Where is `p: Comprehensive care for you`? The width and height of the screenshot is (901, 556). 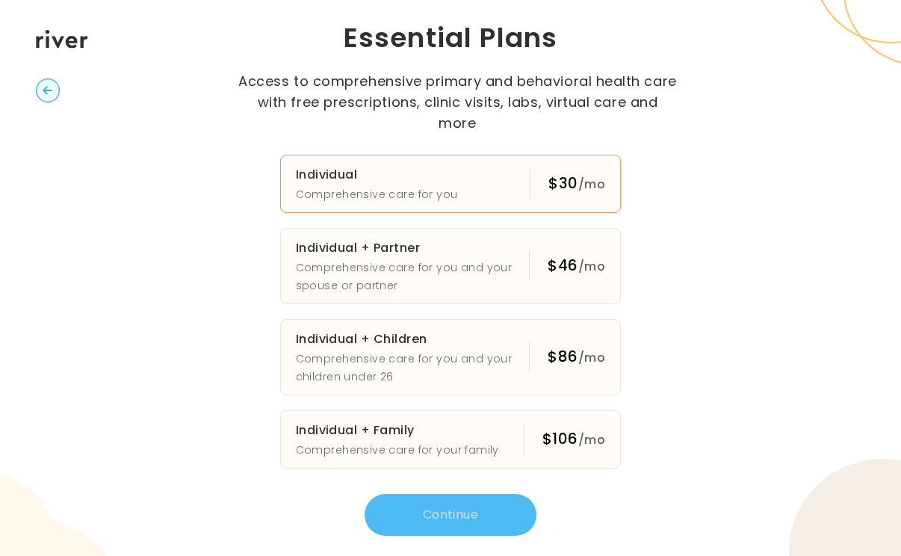
p: Comprehensive care for you is located at coordinates (377, 194).